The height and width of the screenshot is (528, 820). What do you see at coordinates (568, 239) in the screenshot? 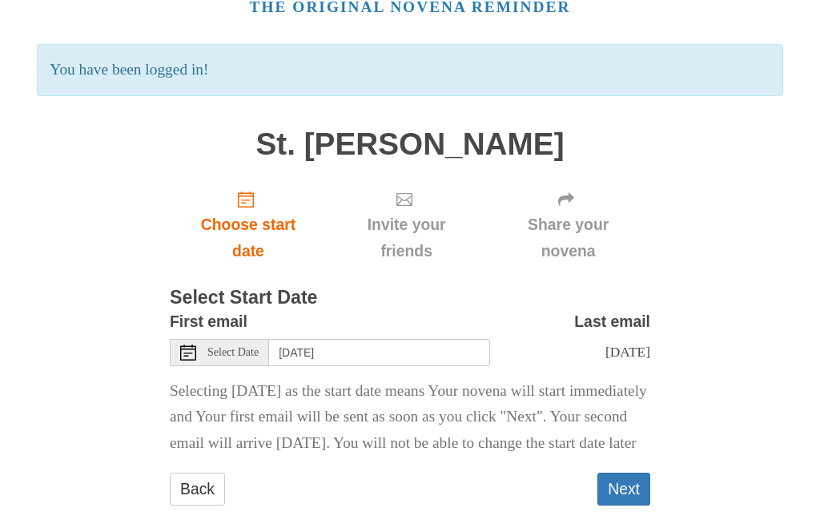
I see `span: Share your novena` at bounding box center [568, 239].